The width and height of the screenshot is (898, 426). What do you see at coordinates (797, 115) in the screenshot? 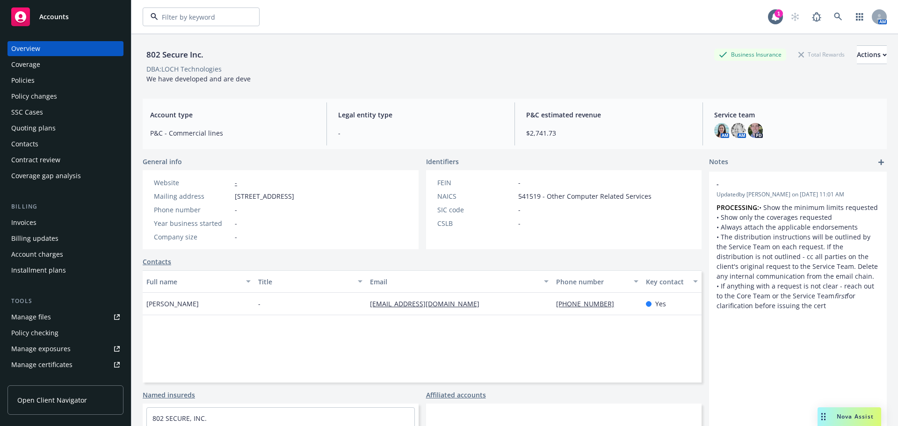
I see `span: Service team` at bounding box center [797, 115].